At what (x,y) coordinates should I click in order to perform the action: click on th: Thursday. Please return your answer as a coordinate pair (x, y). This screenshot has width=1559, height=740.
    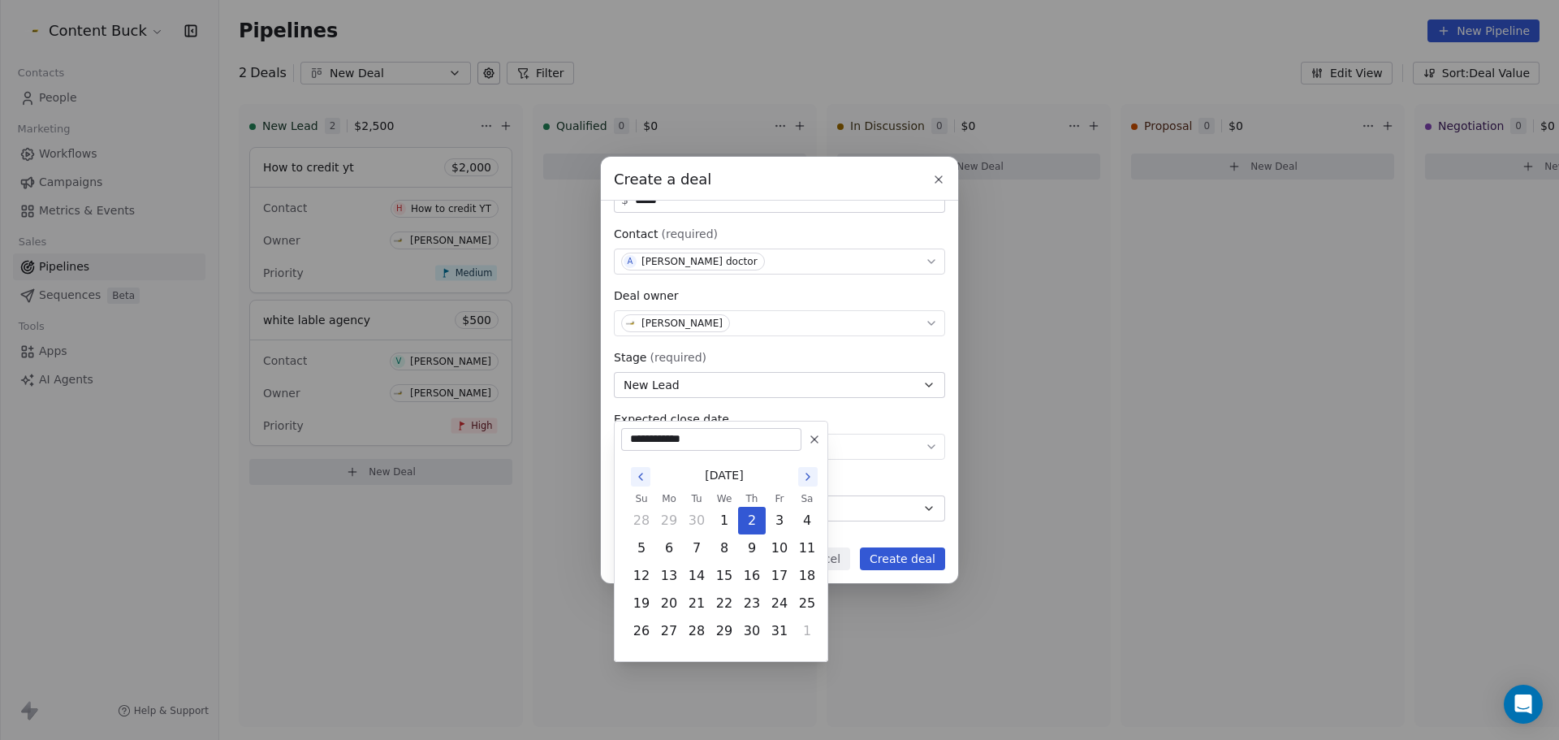
    Looking at the image, I should click on (752, 499).